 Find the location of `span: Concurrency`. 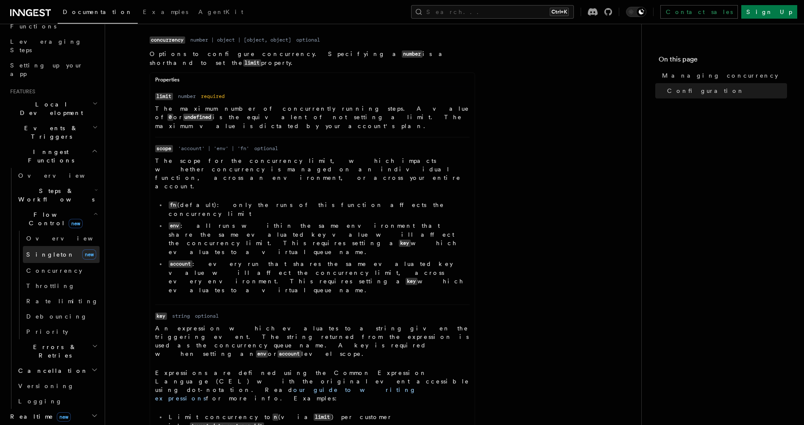

span: Concurrency is located at coordinates (54, 270).